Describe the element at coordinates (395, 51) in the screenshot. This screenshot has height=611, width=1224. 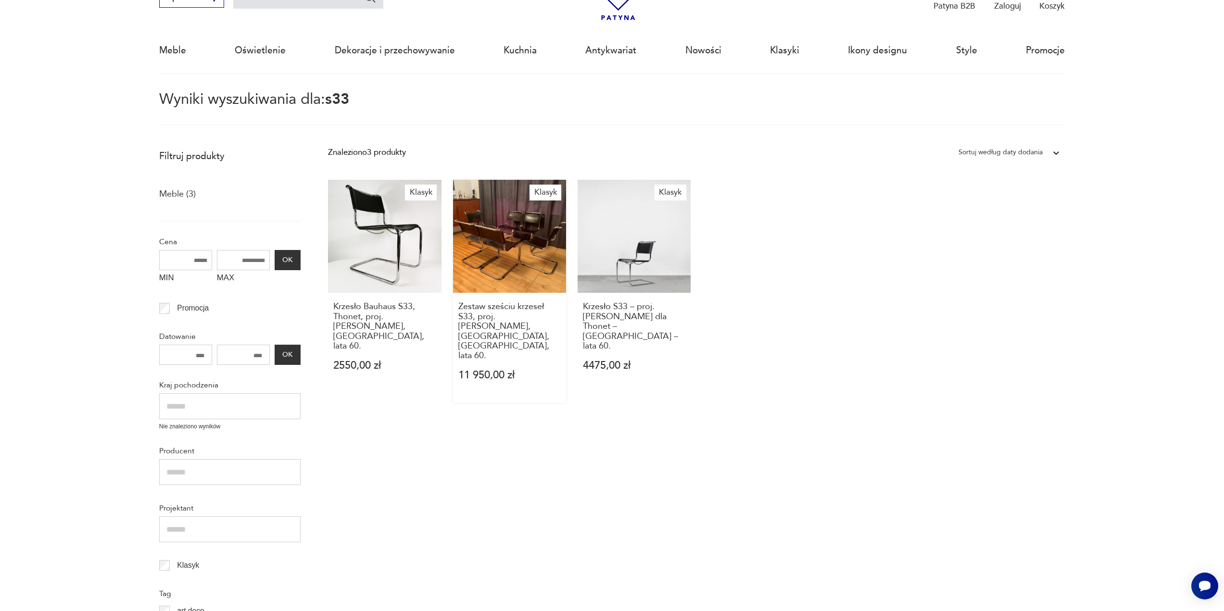
I see `a: Dekoracje i przechowywanie` at that location.